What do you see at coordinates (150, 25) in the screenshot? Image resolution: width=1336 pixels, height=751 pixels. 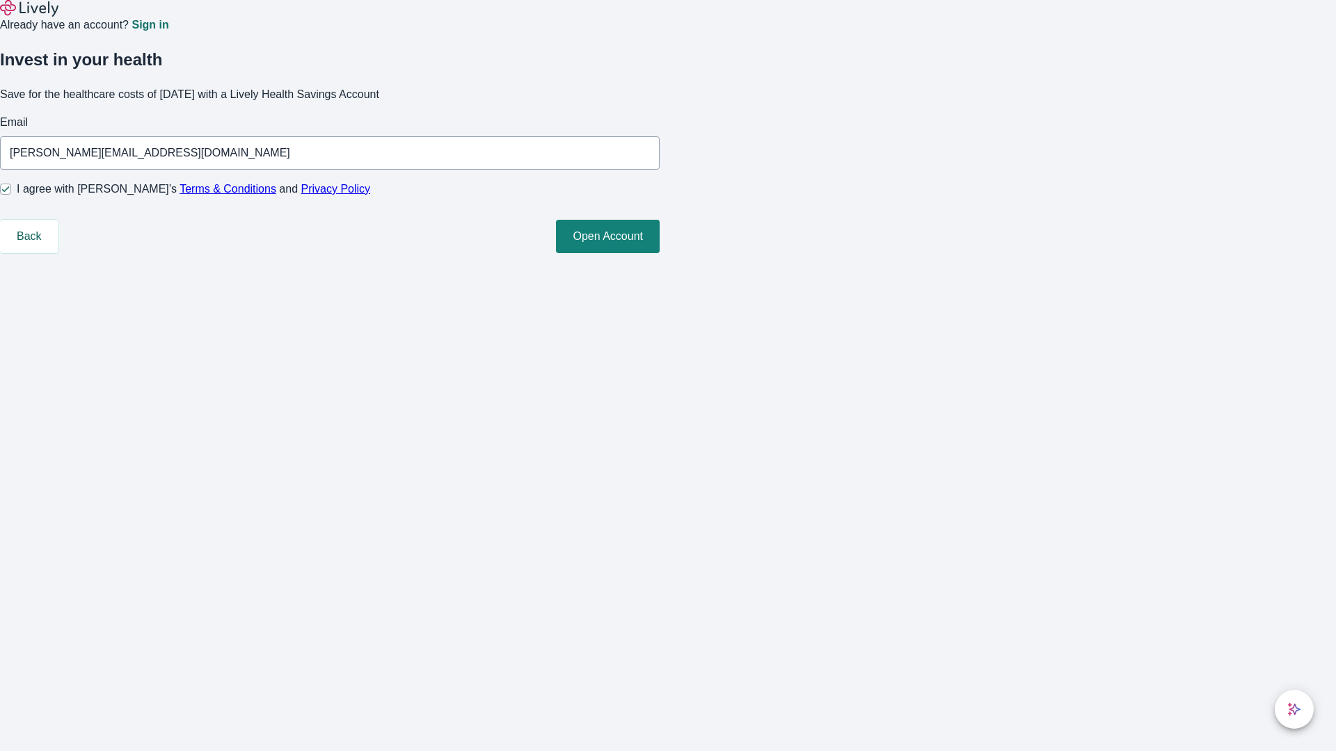 I see `a: Sign in` at bounding box center [150, 25].